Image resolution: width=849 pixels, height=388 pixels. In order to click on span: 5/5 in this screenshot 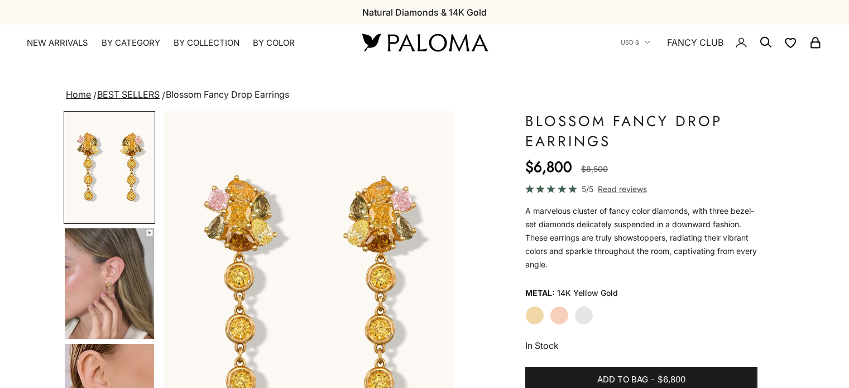, I will do `click(587, 189)`.